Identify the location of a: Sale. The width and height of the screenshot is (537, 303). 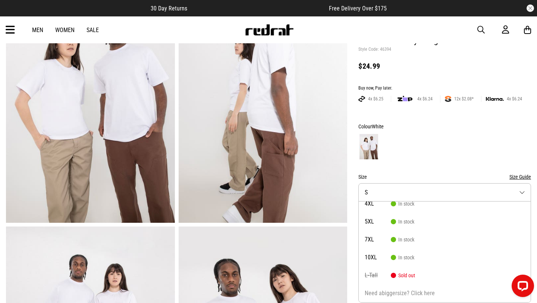
(92, 30).